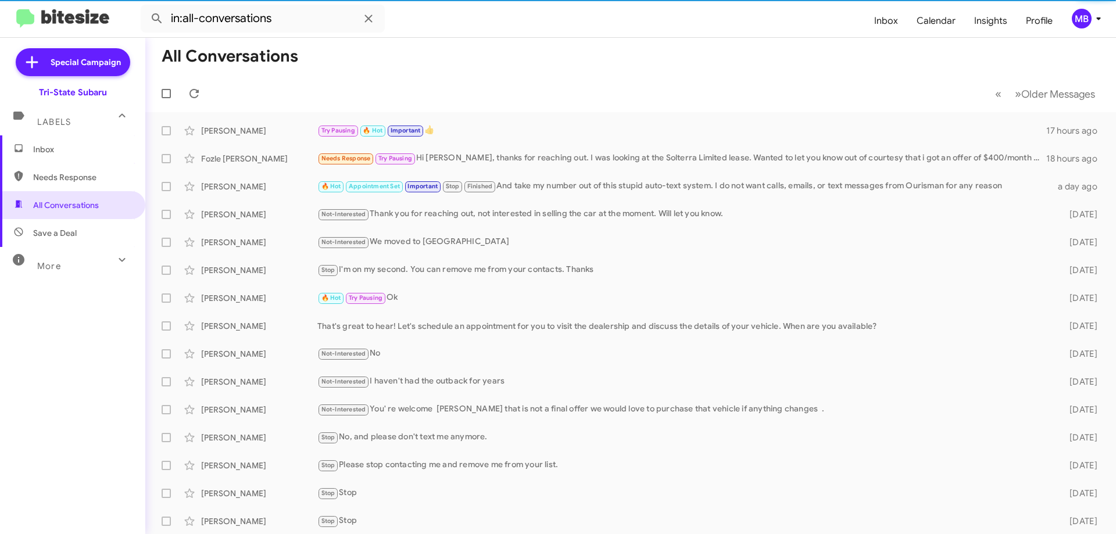  What do you see at coordinates (480, 186) in the screenshot?
I see `span: Finished` at bounding box center [480, 186].